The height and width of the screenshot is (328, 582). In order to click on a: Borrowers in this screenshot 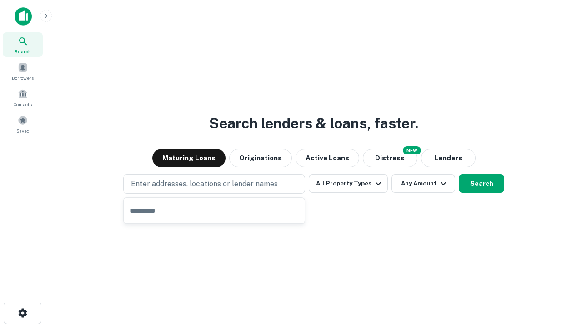, I will do `click(23, 71)`.